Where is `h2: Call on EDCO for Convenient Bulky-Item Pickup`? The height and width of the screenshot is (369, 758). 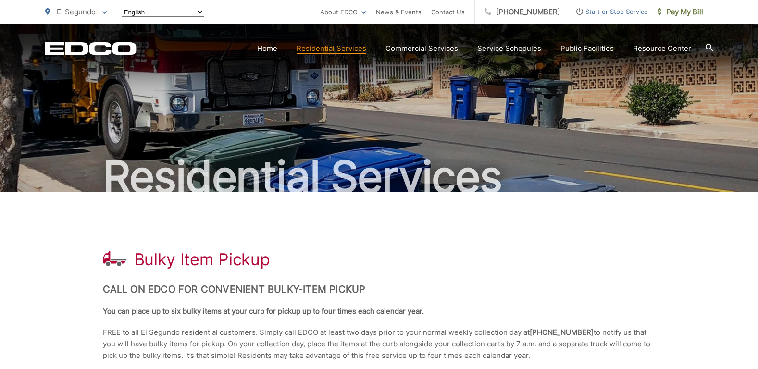 h2: Call on EDCO for Convenient Bulky-Item Pickup is located at coordinates (379, 290).